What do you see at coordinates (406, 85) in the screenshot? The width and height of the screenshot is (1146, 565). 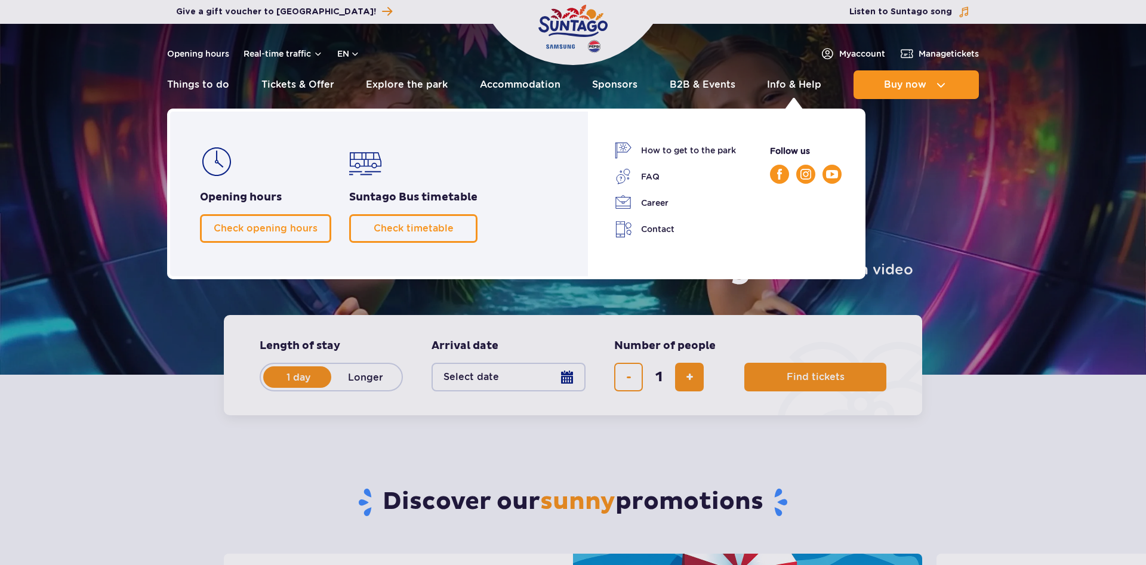 I see `a: Explore the park` at bounding box center [406, 85].